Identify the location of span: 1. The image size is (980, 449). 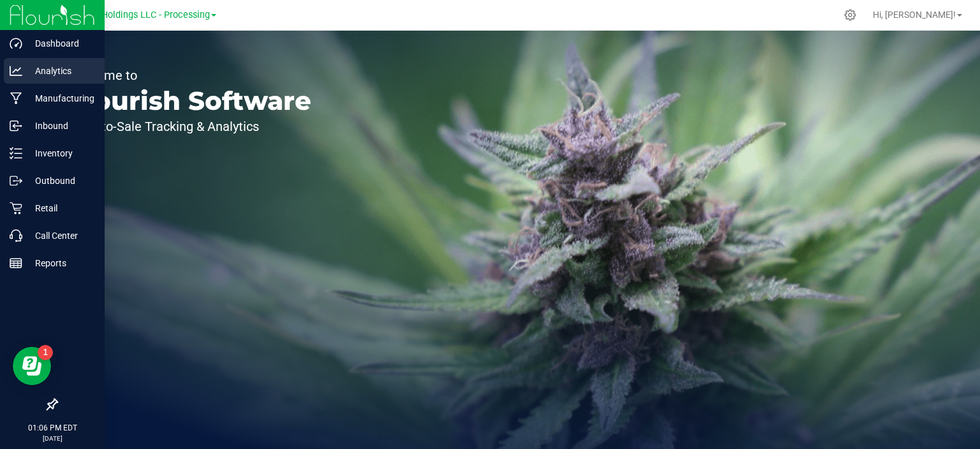
(8, 7).